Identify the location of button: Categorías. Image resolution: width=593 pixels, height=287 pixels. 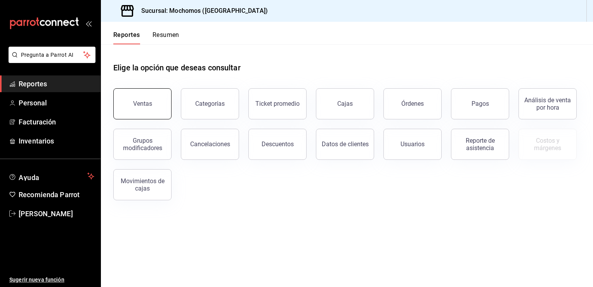
(210, 104).